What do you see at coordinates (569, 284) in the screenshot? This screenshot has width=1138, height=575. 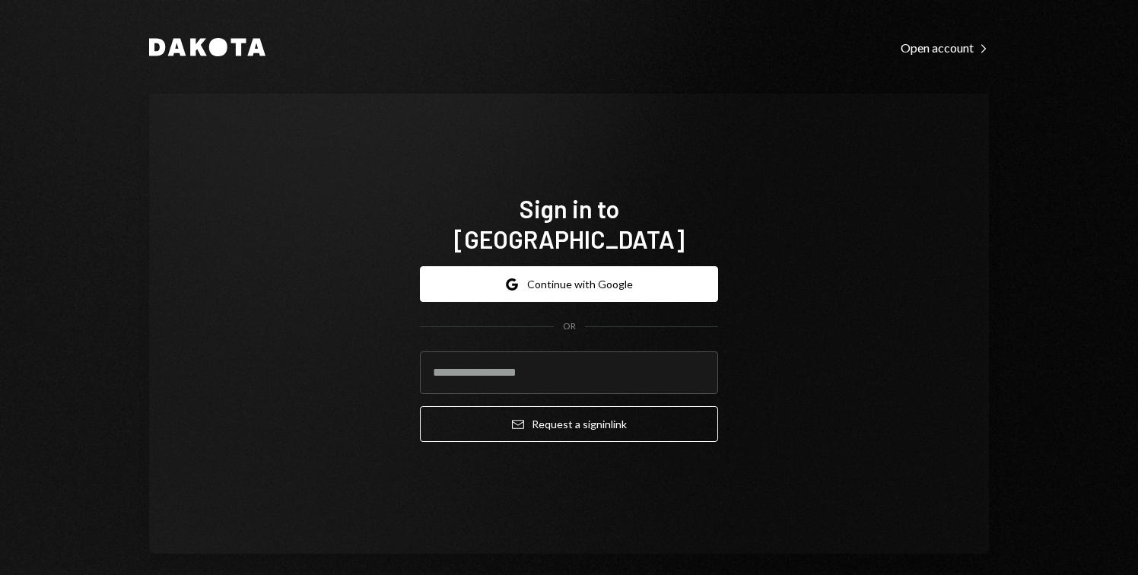 I see `button: Continue with Google` at bounding box center [569, 284].